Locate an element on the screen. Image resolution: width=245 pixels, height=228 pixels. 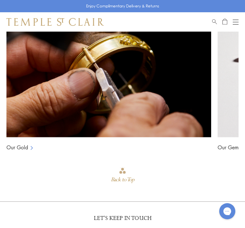
p: LET'S KEEP IN TOUCH is located at coordinates (123, 218).